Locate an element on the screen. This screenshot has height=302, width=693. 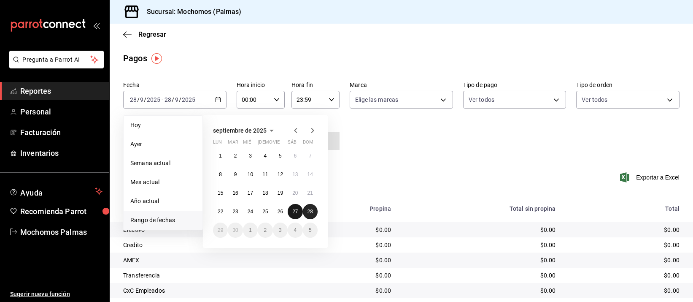
span: Personal is located at coordinates (61, 111).